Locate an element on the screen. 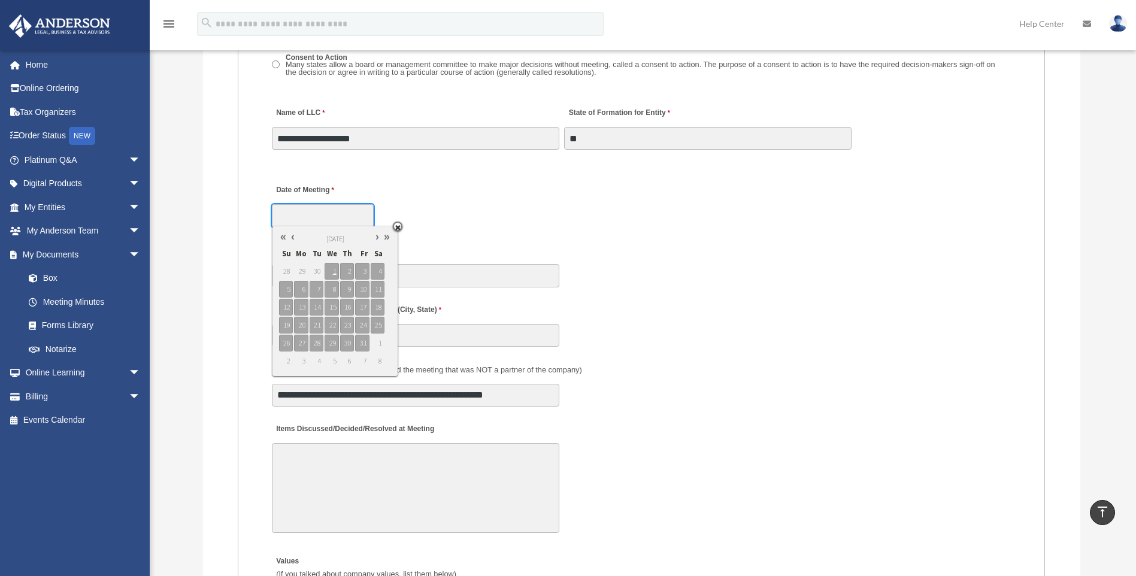 This screenshot has height=576, width=1136. a: Notarize is located at coordinates (87, 349).